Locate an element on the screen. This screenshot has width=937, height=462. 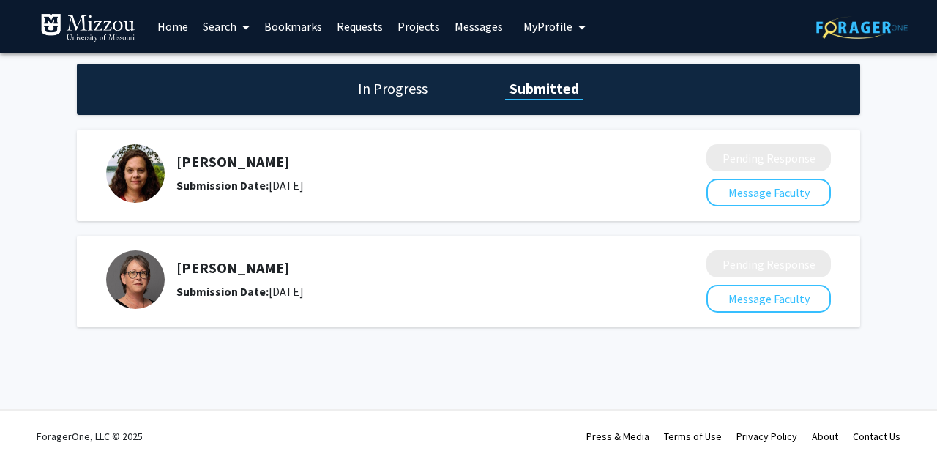
a: Projects is located at coordinates (419, 26).